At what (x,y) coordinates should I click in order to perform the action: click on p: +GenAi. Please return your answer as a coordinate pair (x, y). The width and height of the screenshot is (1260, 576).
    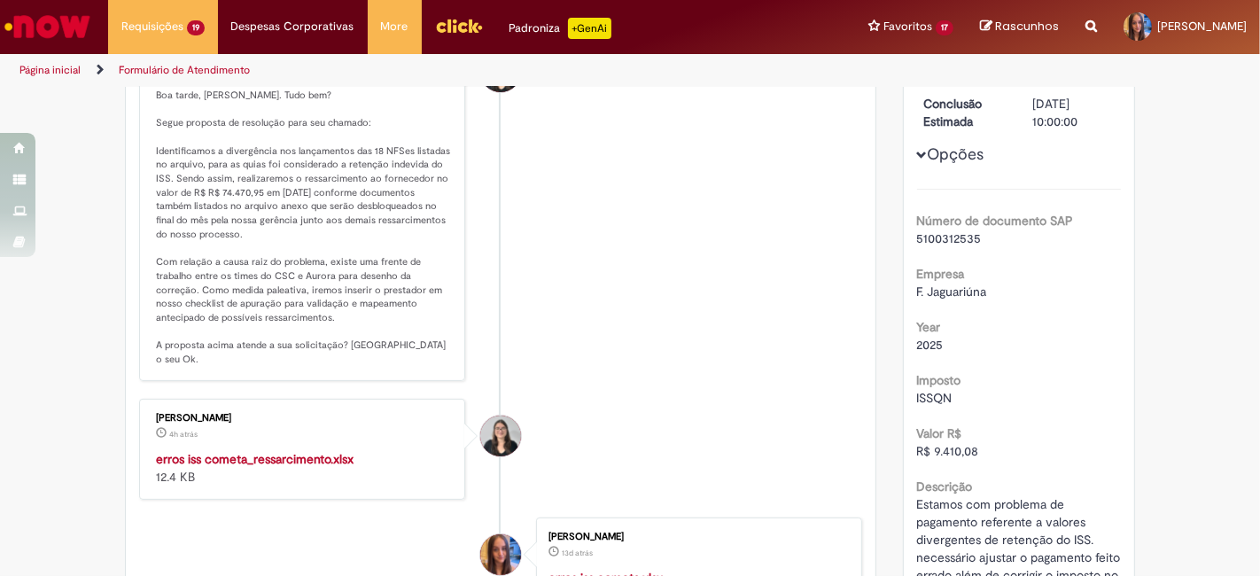
    Looking at the image, I should click on (589, 28).